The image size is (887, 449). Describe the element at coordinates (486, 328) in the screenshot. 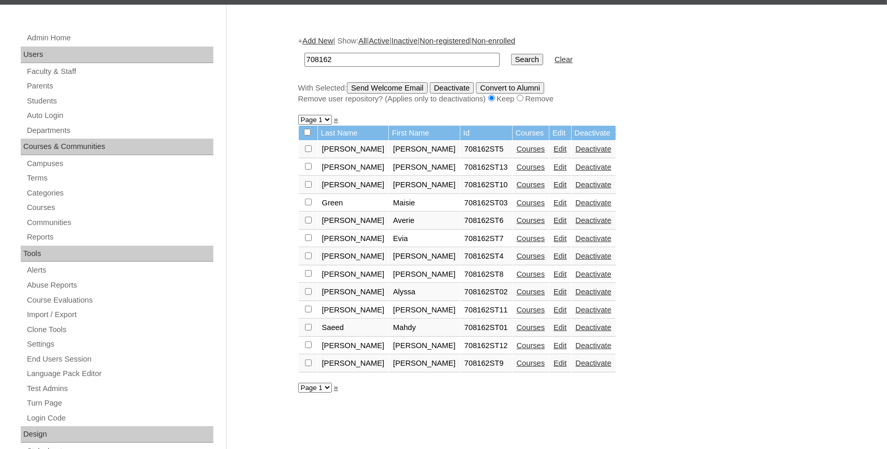

I see `td: 708162ST01` at that location.